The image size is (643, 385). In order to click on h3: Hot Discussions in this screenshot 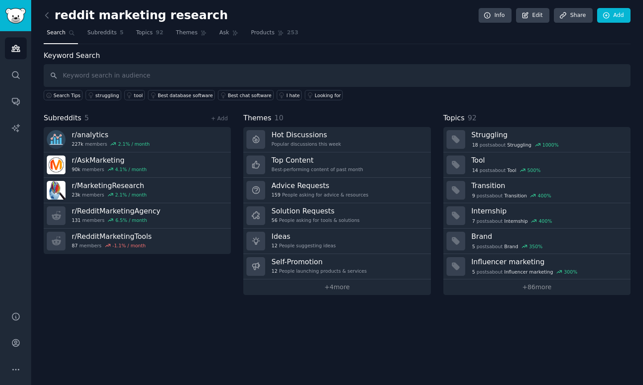, I will do `click(306, 135)`.